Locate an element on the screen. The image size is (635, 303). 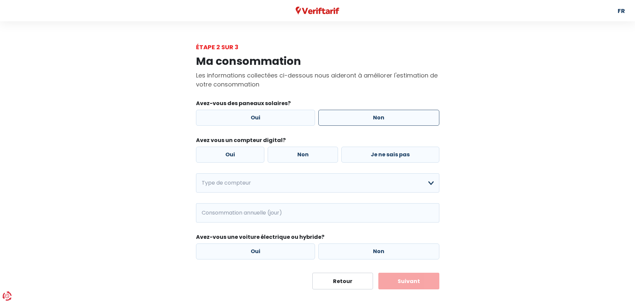
legend: Avez-vous des paneaux solaires? is located at coordinates (317, 105).